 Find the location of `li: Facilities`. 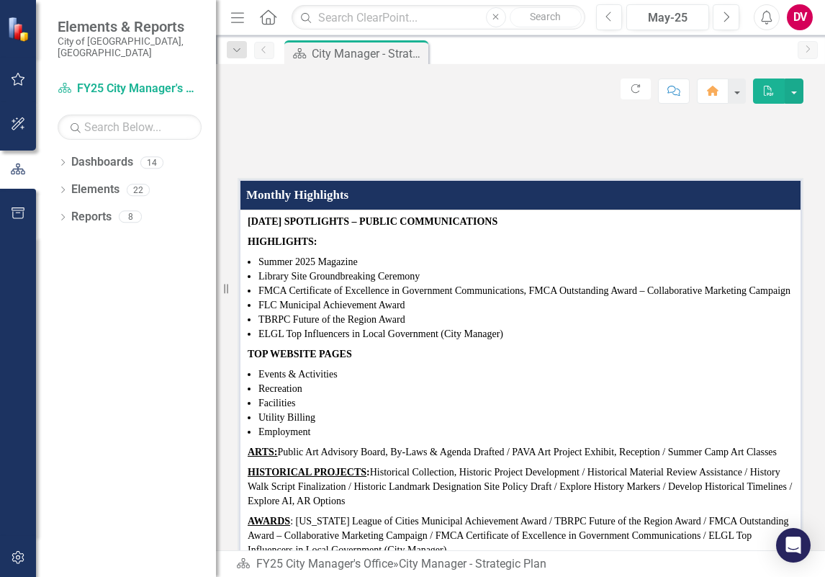

li: Facilities is located at coordinates (526, 403).